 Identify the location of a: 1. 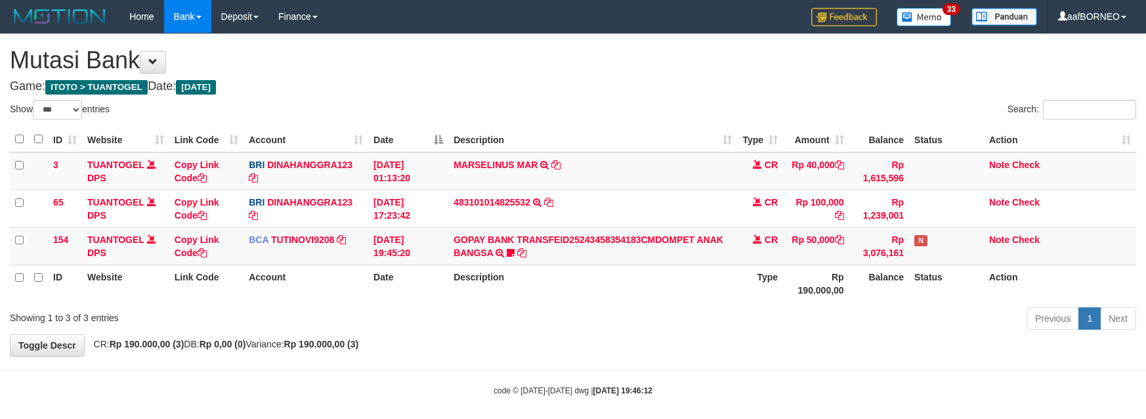
(1089, 318).